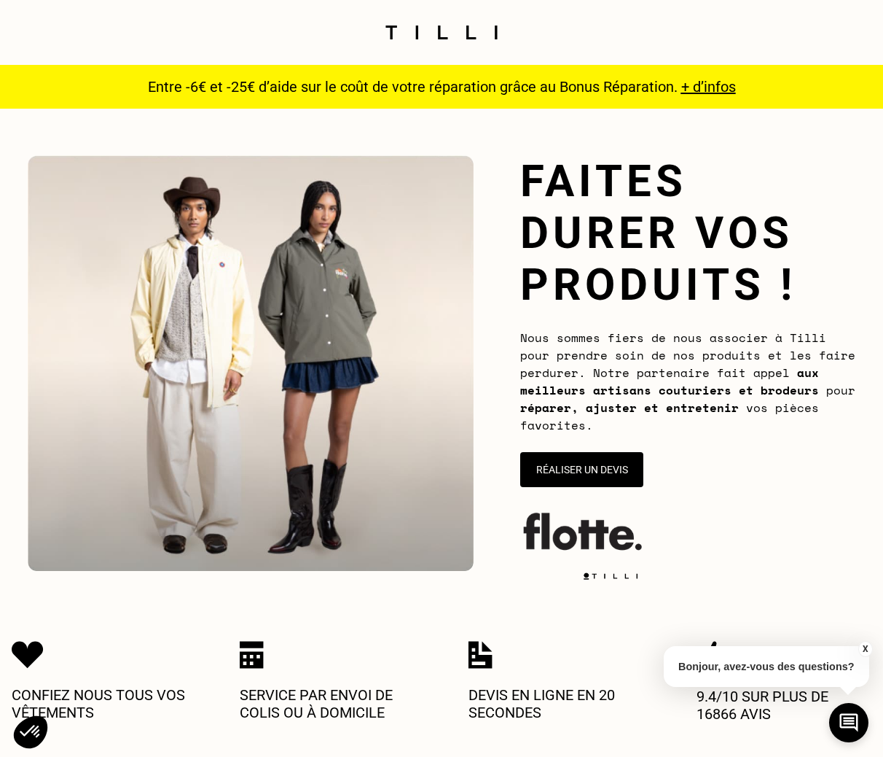 Image resolution: width=883 pixels, height=757 pixels. Describe the element at coordinates (708, 87) in the screenshot. I see `span: + d’infos` at that location.